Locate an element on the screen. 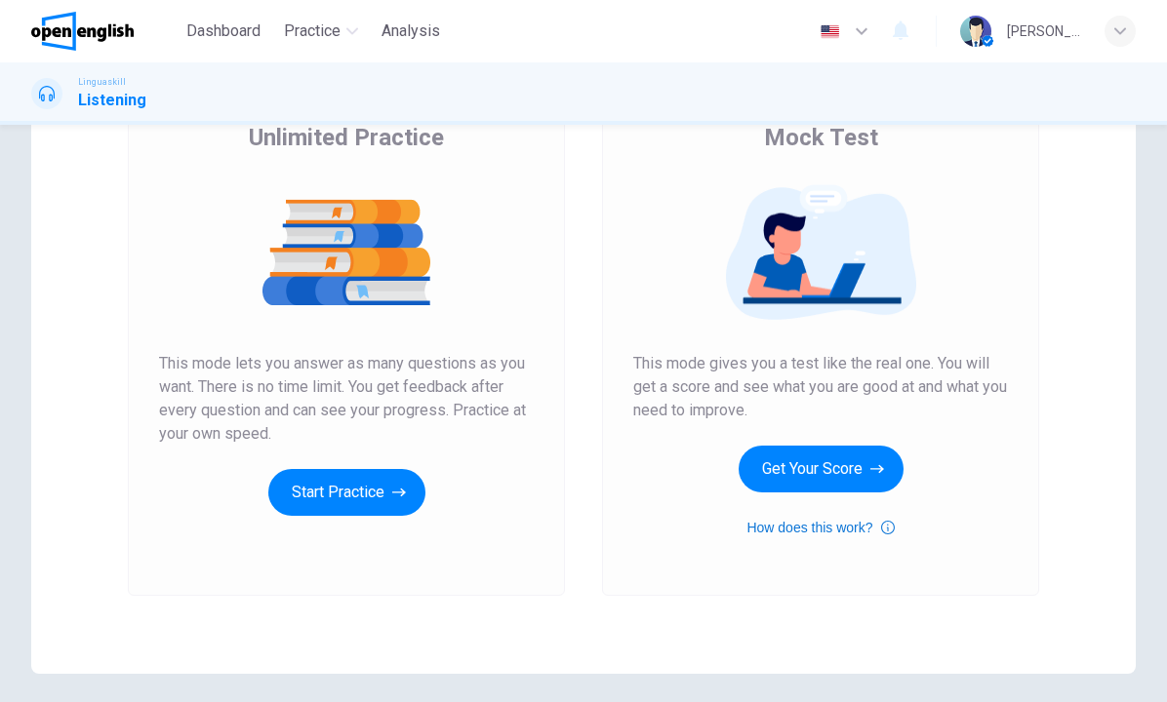 Image resolution: width=1167 pixels, height=702 pixels. button: How does this work? is located at coordinates (819, 528).